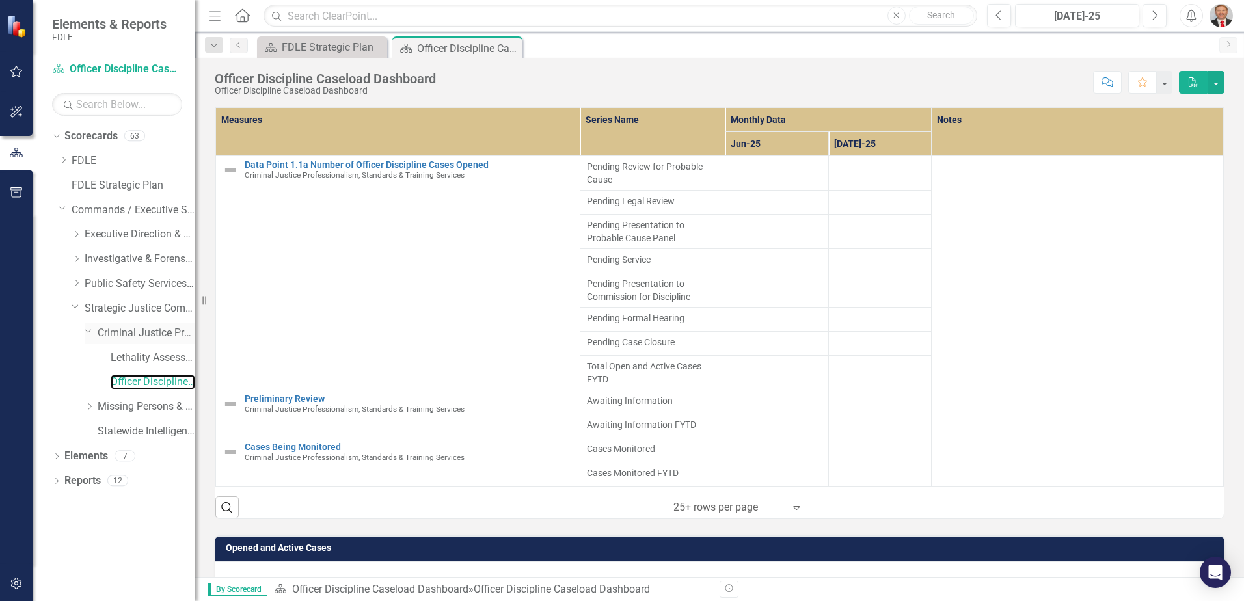  I want to click on a: Reports, so click(83, 481).